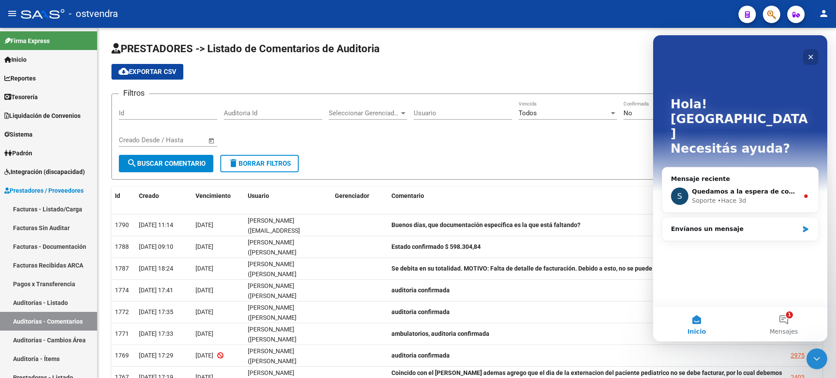  What do you see at coordinates (134, 93) in the screenshot?
I see `h3: Filtros` at bounding box center [134, 93].